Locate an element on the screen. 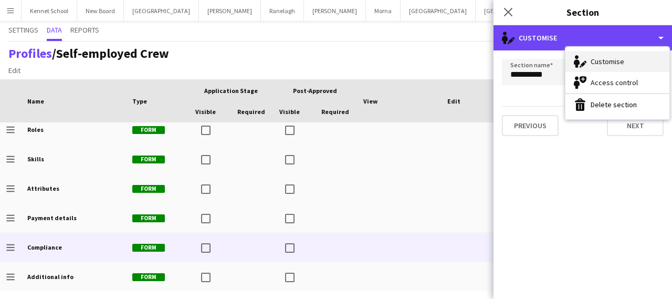 This screenshot has width=672, height=299. span: Settings is located at coordinates (23, 30).